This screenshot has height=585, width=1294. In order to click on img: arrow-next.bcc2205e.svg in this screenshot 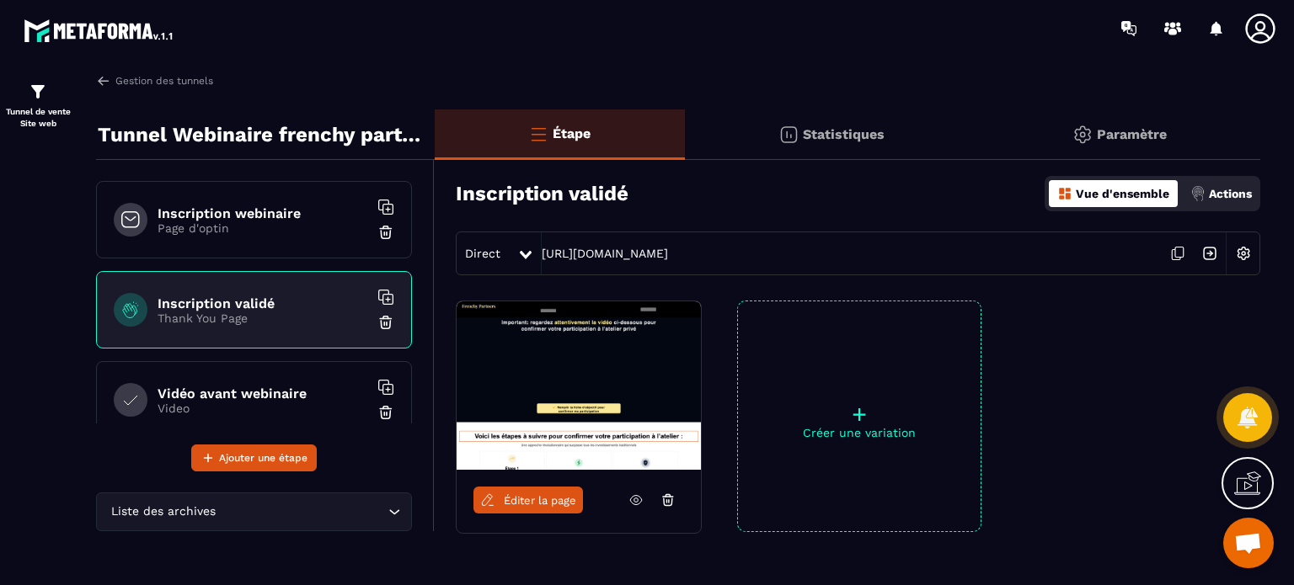, I will do `click(1210, 254)`.